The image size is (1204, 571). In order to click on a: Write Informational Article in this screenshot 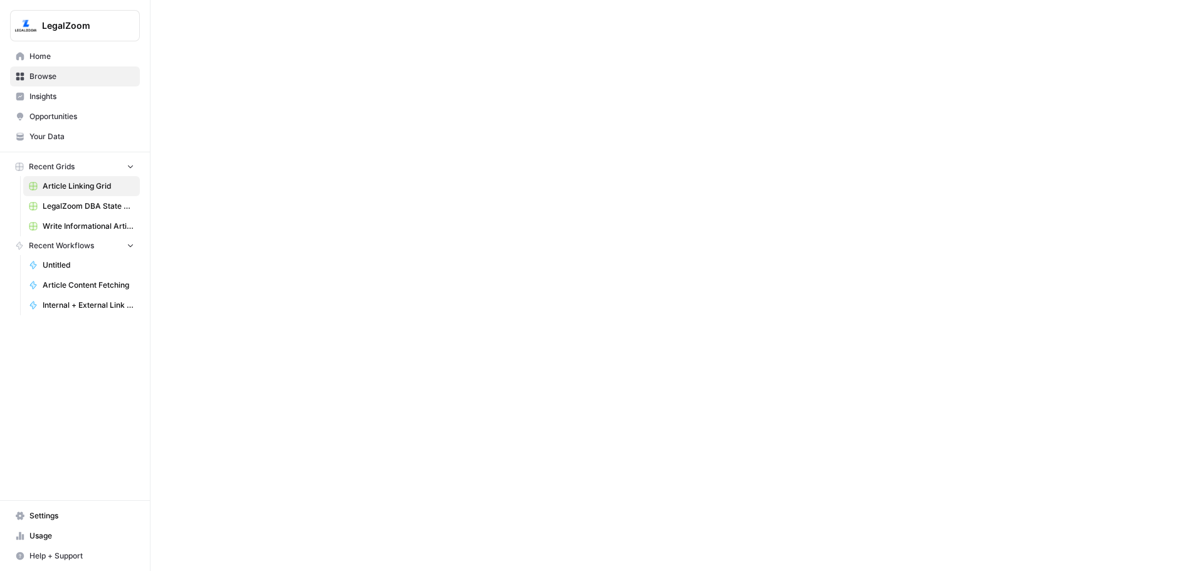, I will do `click(82, 226)`.